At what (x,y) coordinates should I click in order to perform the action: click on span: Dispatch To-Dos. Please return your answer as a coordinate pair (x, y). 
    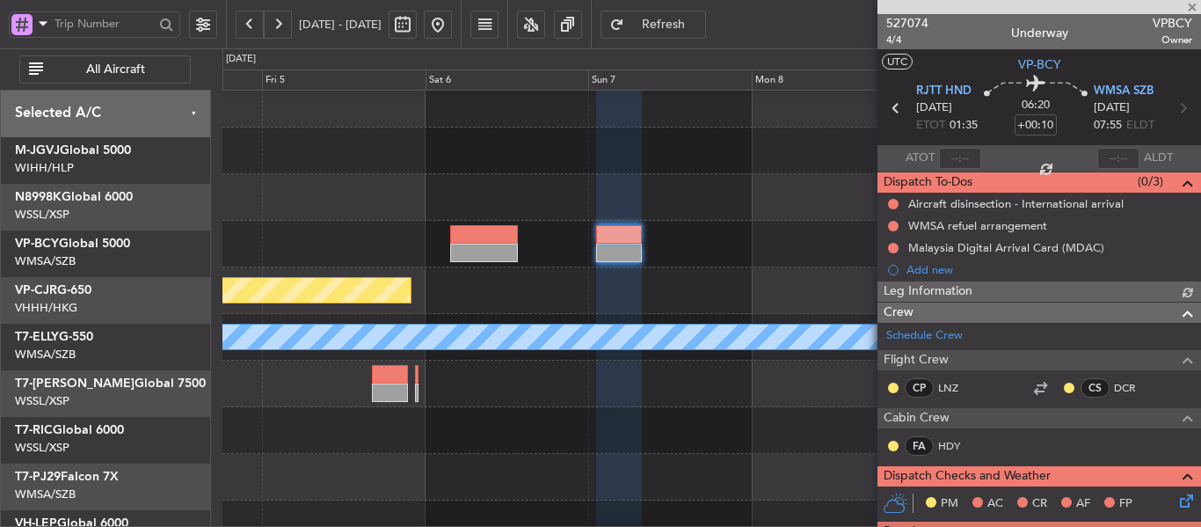
    Looking at the image, I should click on (928, 182).